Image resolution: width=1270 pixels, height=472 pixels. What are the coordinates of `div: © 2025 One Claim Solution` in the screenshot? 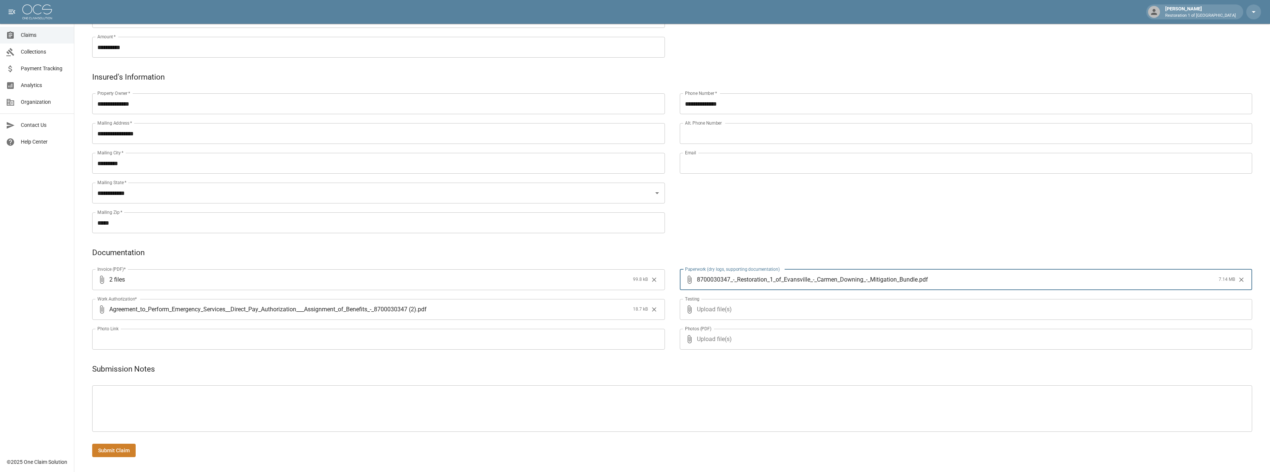 It's located at (37, 462).